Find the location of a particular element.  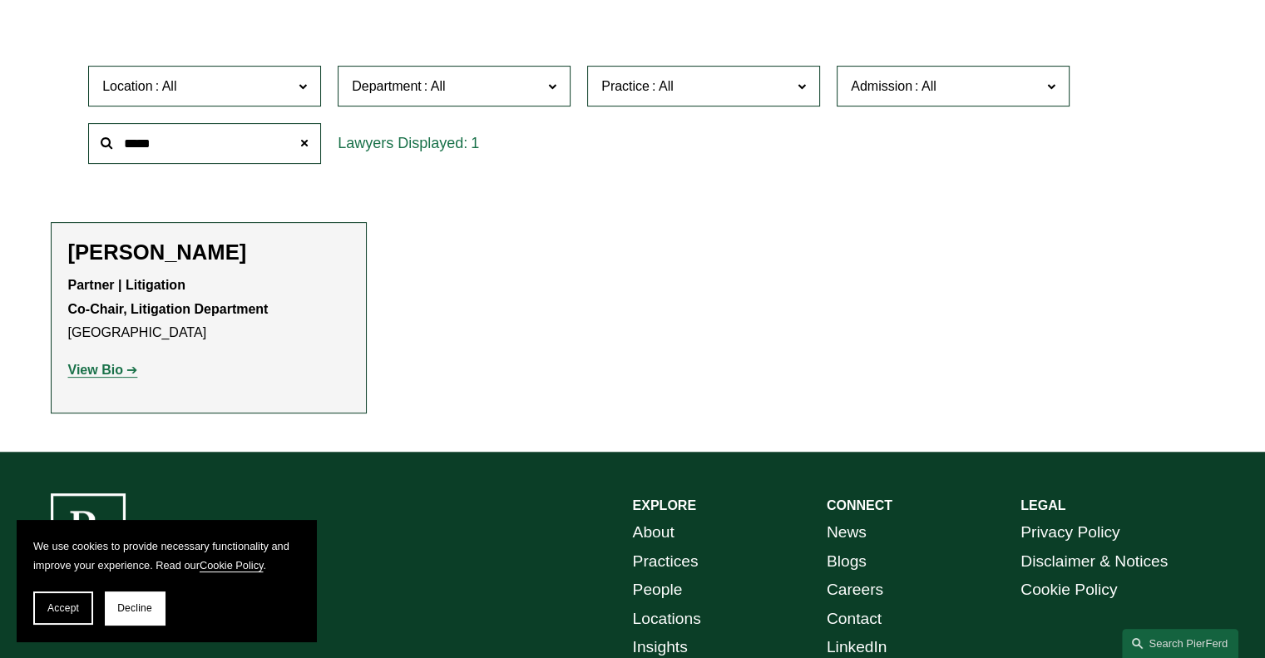

strong: Partner | Litigation Co-Chair, Litigation Department is located at coordinates (168, 297).